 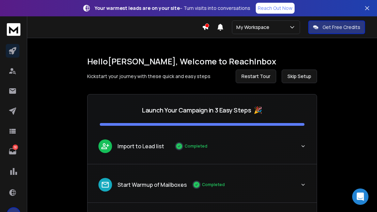 I want to click on p: 32, so click(x=15, y=147).